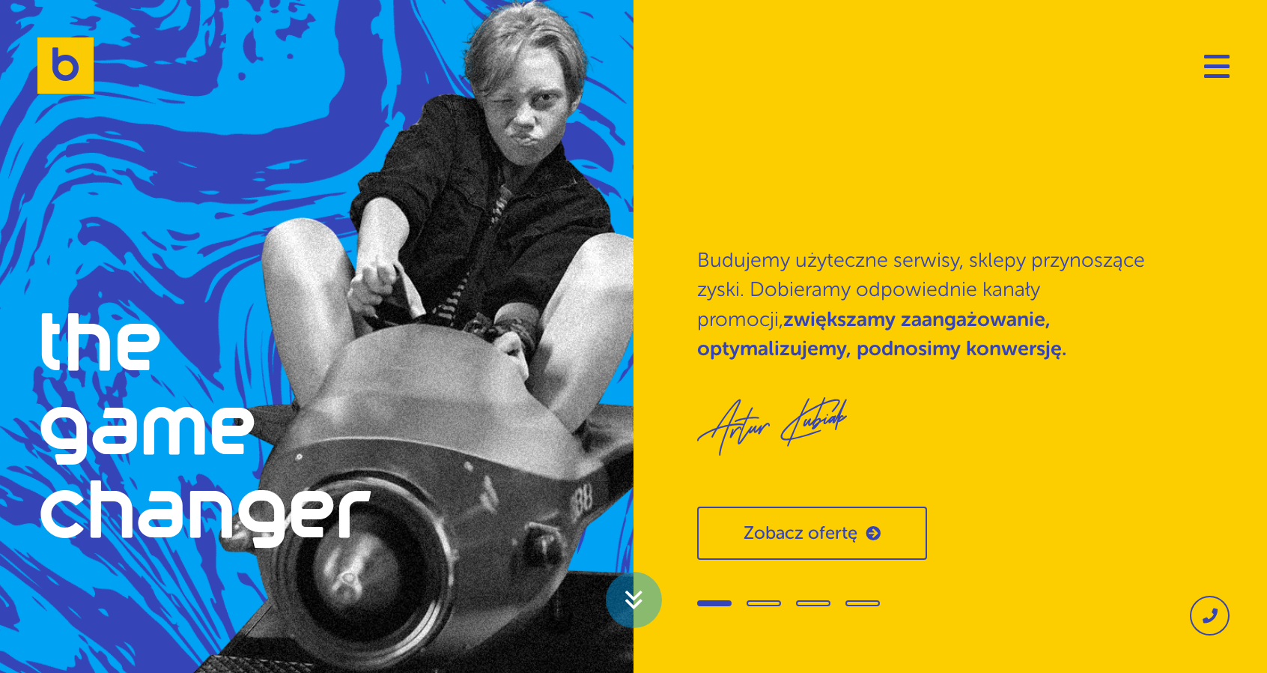  What do you see at coordinates (205, 431) in the screenshot?
I see `h1: the game changer` at bounding box center [205, 431].